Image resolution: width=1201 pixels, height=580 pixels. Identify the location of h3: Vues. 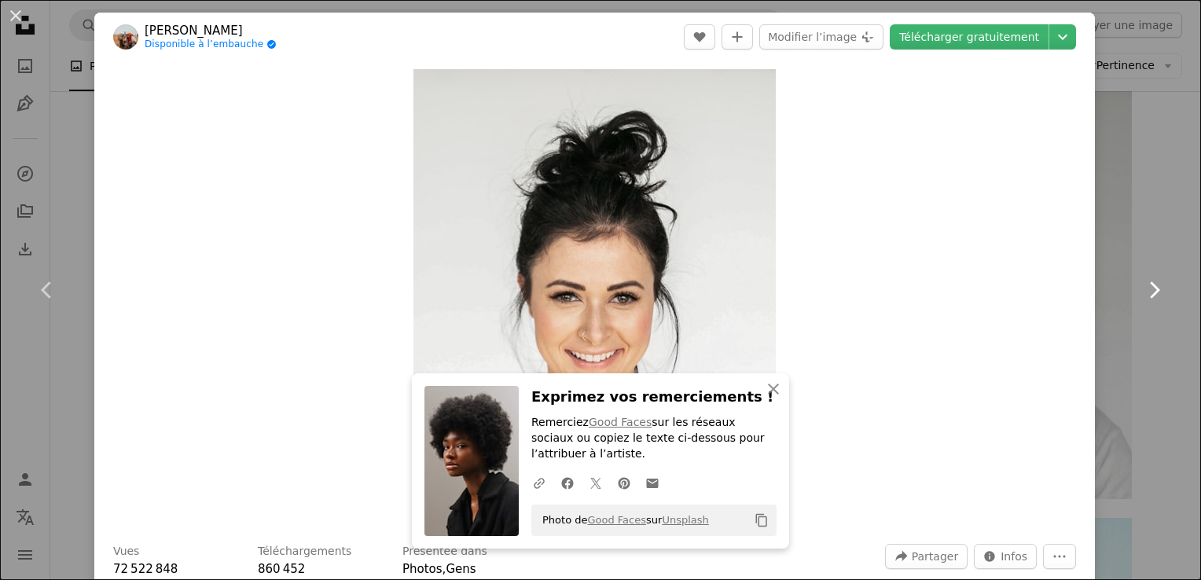
(126, 552).